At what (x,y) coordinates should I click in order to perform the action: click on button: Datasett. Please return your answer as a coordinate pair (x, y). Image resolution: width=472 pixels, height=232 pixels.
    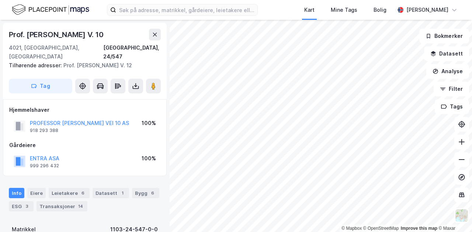
    Looking at the image, I should click on (446, 54).